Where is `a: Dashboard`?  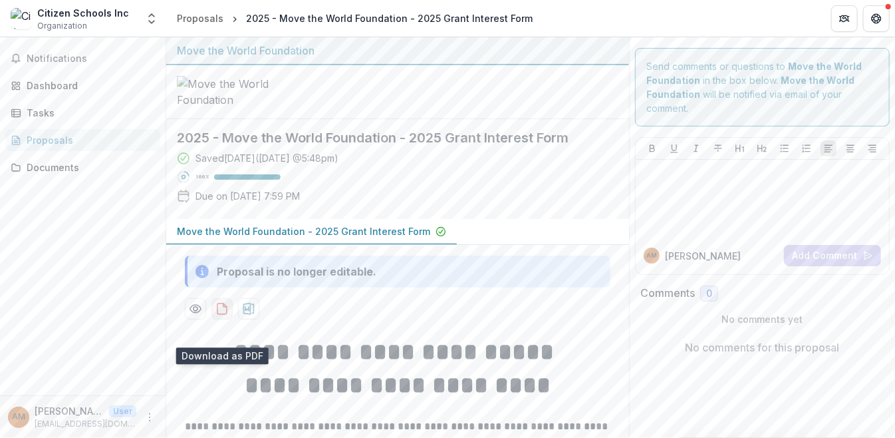
a: Dashboard is located at coordinates (82, 85).